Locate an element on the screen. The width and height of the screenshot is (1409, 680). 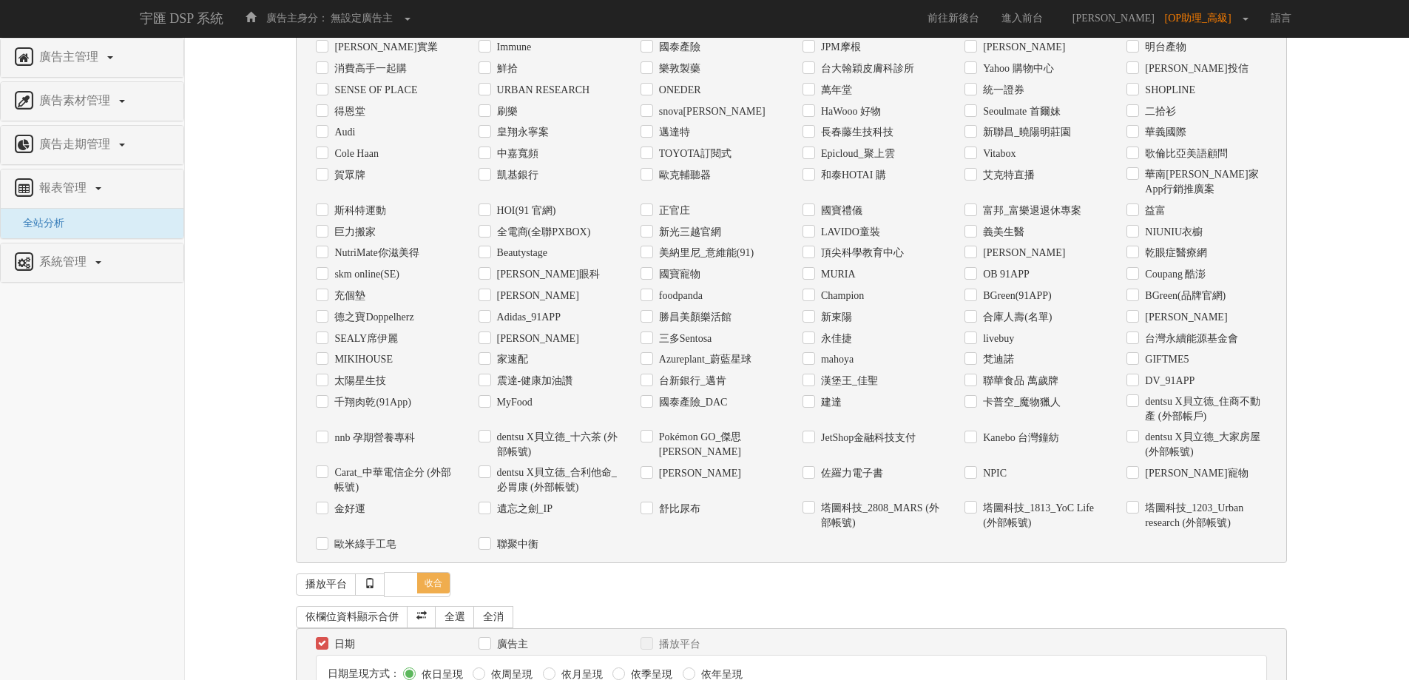
label: 國寶禮儀 is located at coordinates (839, 211).